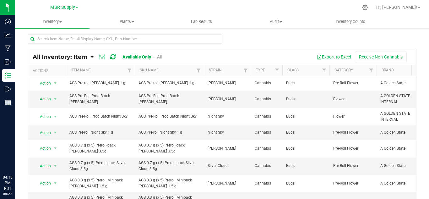 The width and height of the screenshot is (429, 199). Describe the element at coordinates (127, 22) in the screenshot. I see `span: Plants` at that location.